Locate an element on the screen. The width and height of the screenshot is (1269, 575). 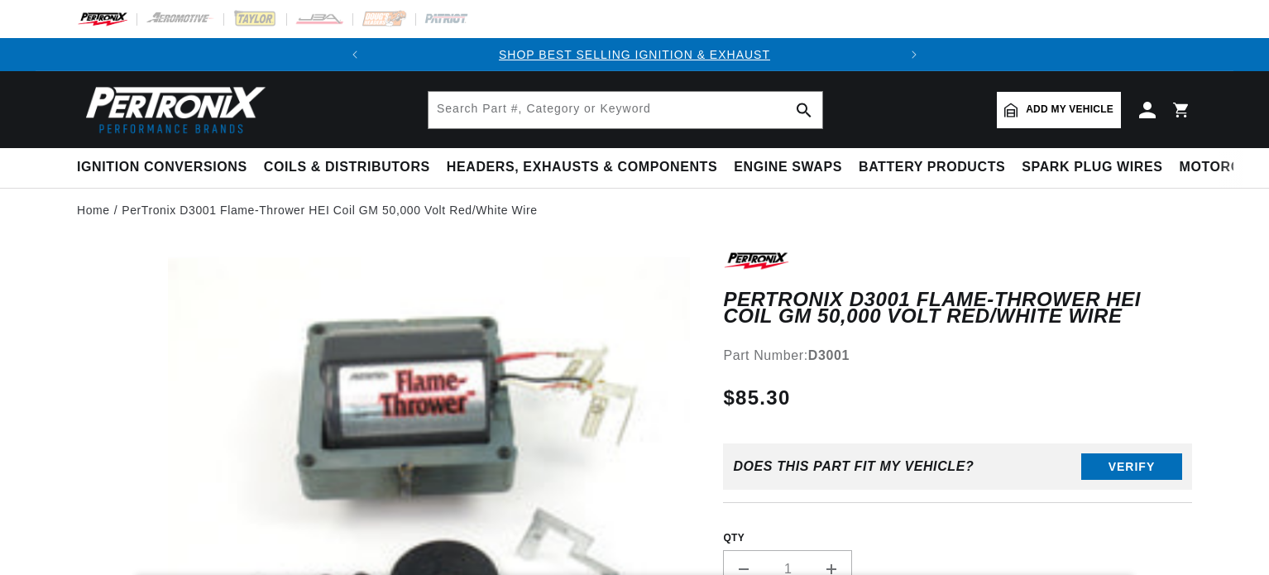
div: Announcement is located at coordinates (634, 55).